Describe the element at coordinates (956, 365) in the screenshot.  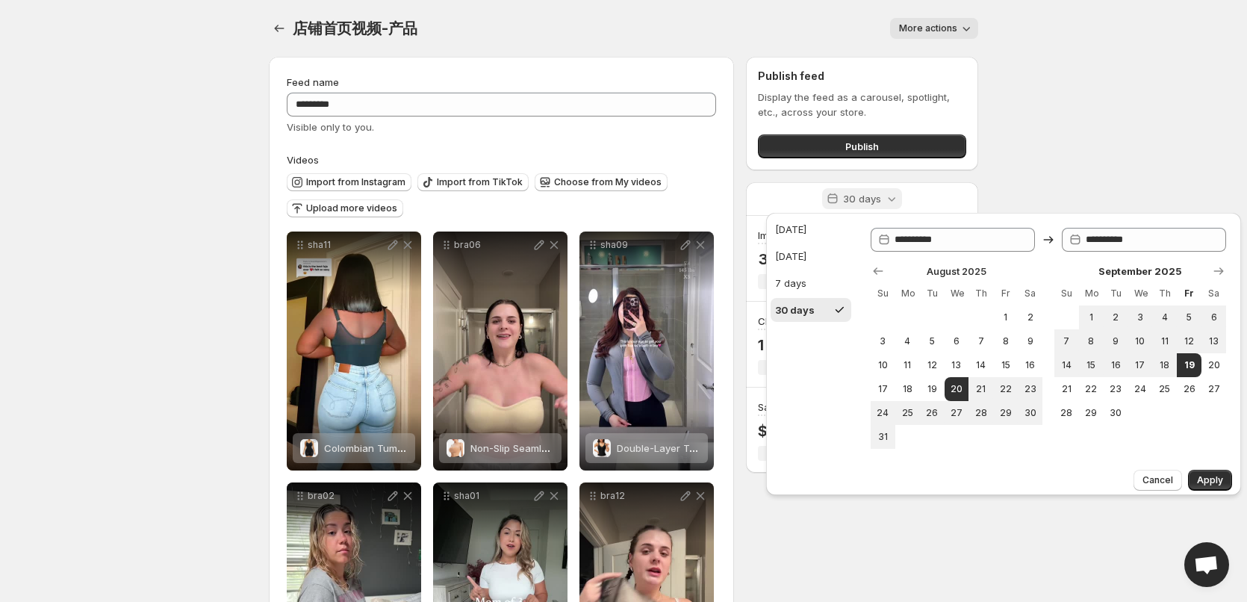
I see `button: Wednesday August 13 2025` at that location.